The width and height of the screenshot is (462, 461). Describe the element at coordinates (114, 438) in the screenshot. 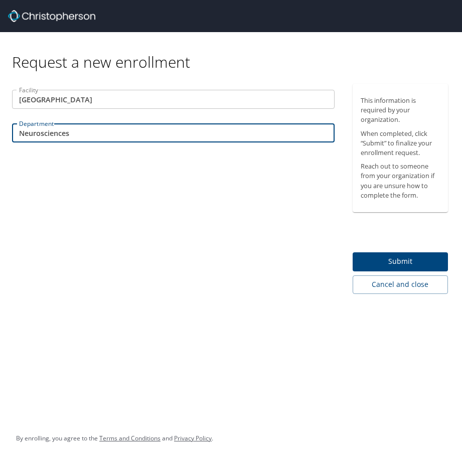

I see `div: By enrolling, you agree to the and .` at that location.